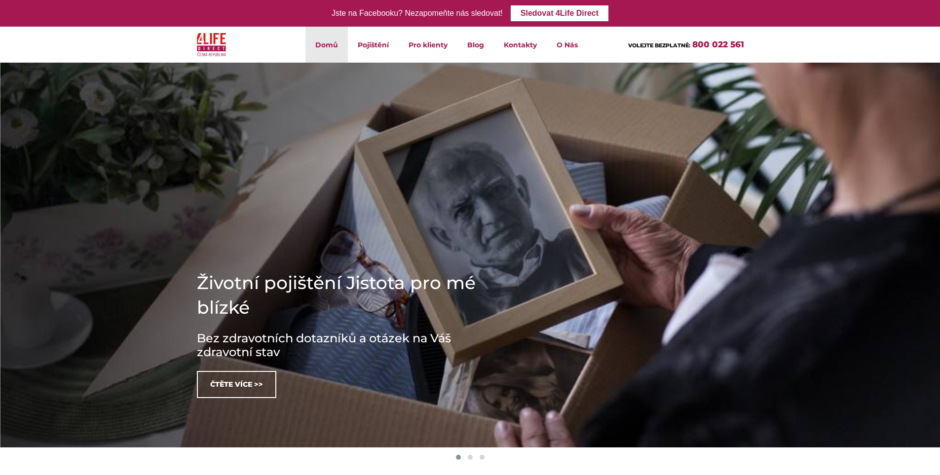 The width and height of the screenshot is (940, 475). Describe the element at coordinates (475, 44) in the screenshot. I see `a: Blog` at that location.